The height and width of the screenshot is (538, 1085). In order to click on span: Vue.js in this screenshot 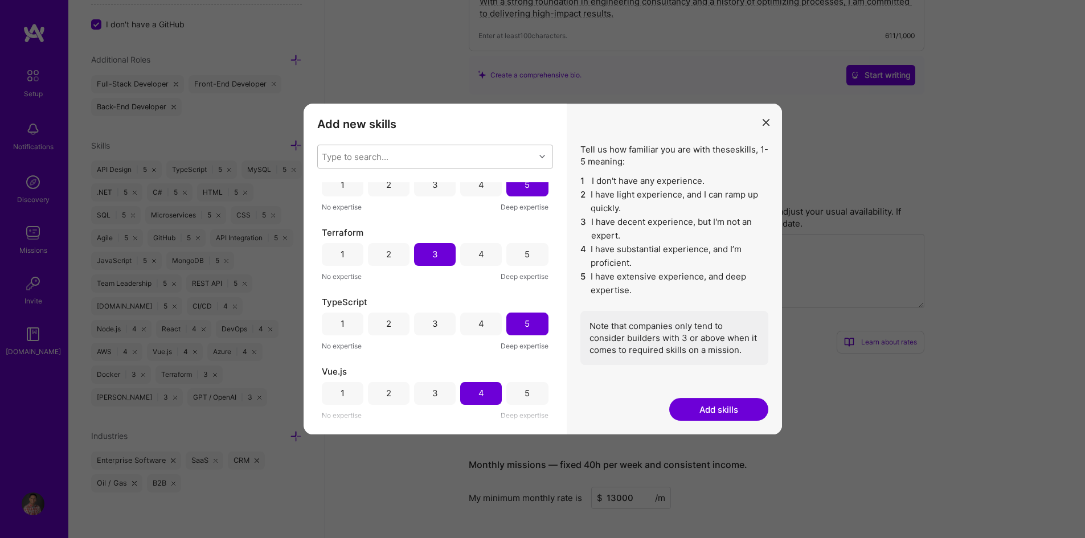, I will do `click(334, 371)`.